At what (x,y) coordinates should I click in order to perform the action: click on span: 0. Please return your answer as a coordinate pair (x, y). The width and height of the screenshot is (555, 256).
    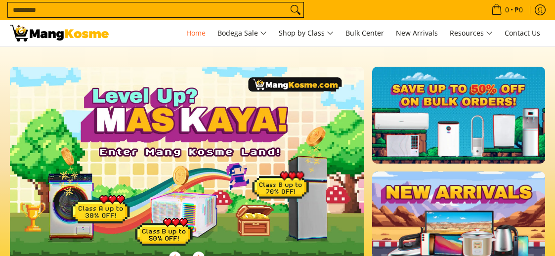
    Looking at the image, I should click on (507, 10).